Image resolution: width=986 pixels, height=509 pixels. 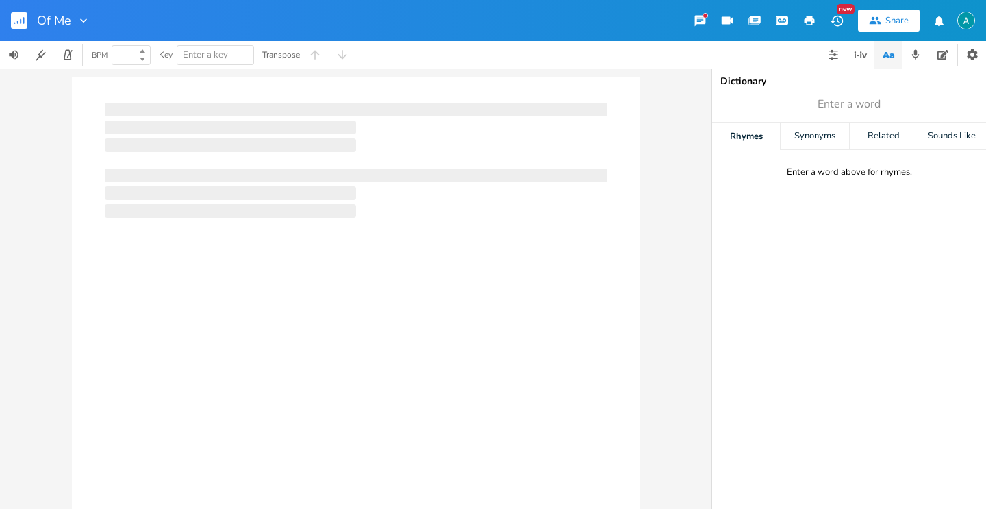 What do you see at coordinates (99, 55) in the screenshot?
I see `div: BPM` at bounding box center [99, 55].